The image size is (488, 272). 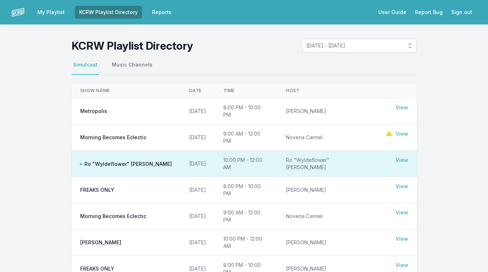 What do you see at coordinates (18, 12) in the screenshot?
I see `img: logo-white-87cec1fa9cbef997252546196dc51331.png` at bounding box center [18, 12].